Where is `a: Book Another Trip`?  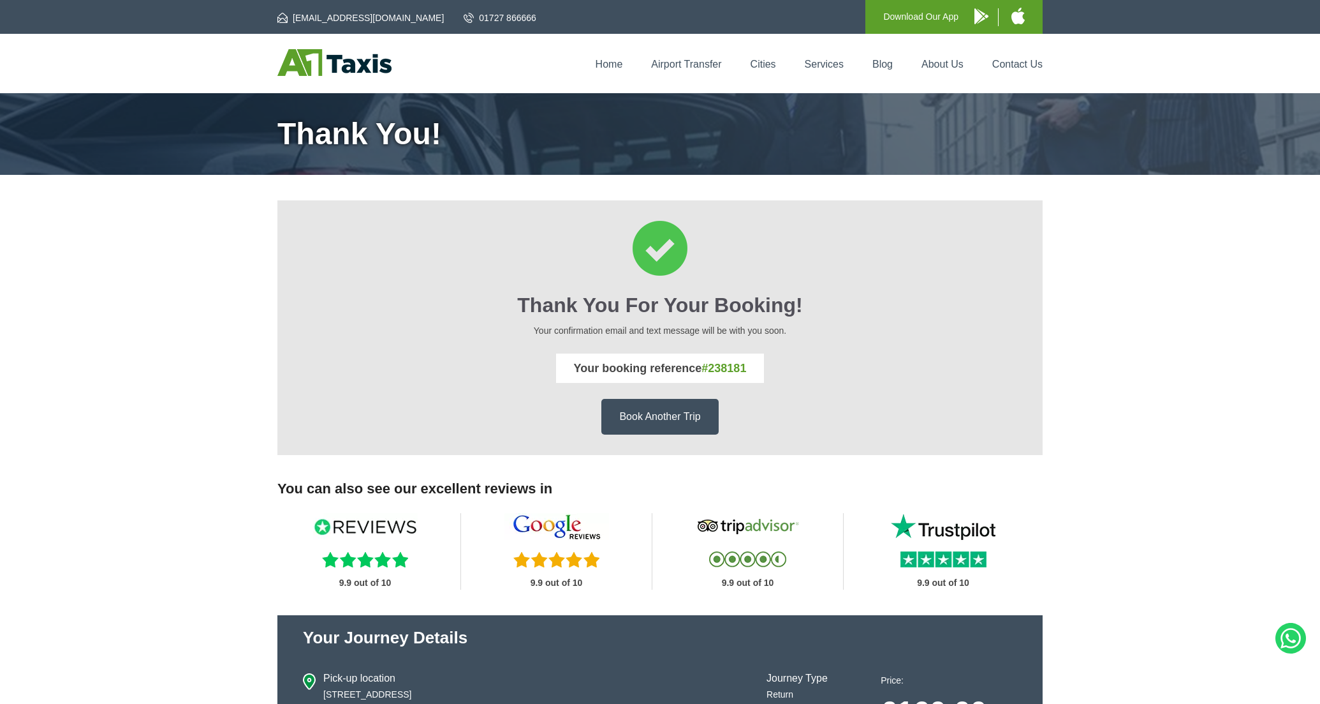 a: Book Another Trip is located at coordinates (659, 416).